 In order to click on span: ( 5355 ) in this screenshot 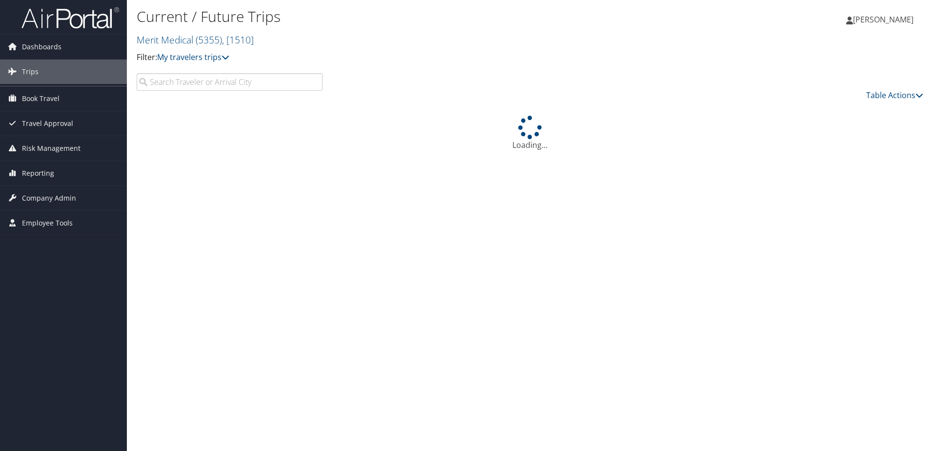, I will do `click(209, 40)`.